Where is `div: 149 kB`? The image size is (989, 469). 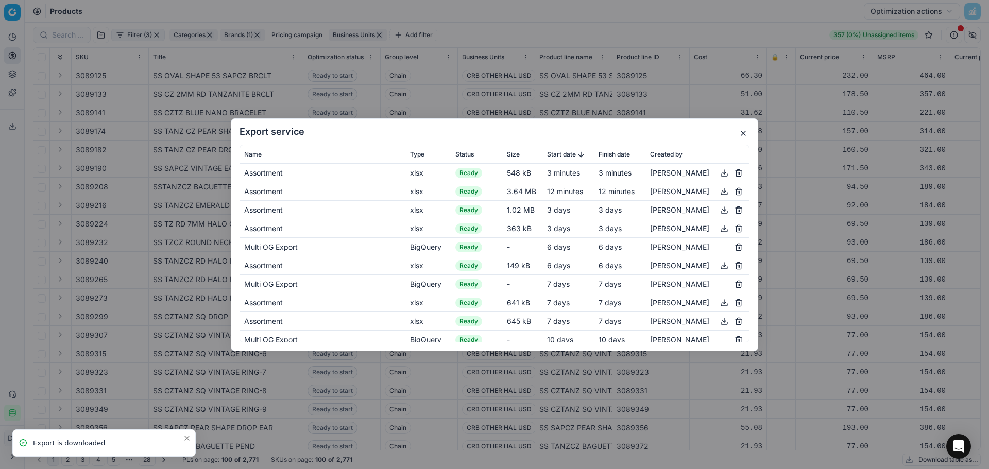
div: 149 kB is located at coordinates (523, 265).